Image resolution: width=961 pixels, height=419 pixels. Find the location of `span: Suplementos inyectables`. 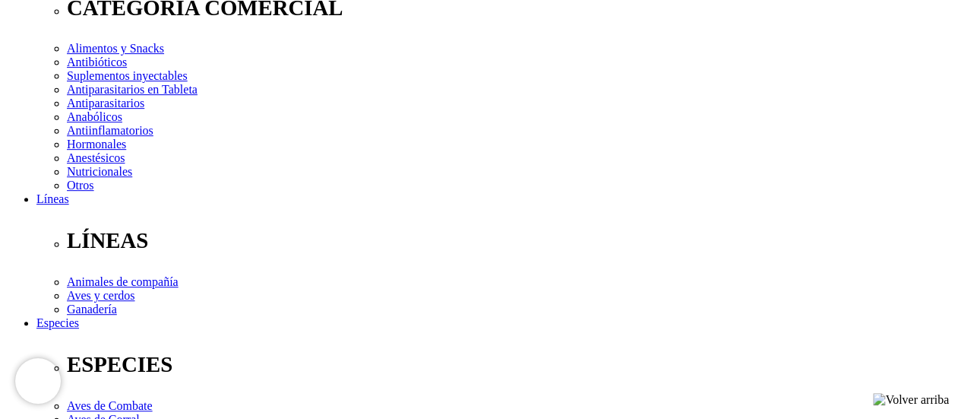

span: Suplementos inyectables is located at coordinates (127, 75).